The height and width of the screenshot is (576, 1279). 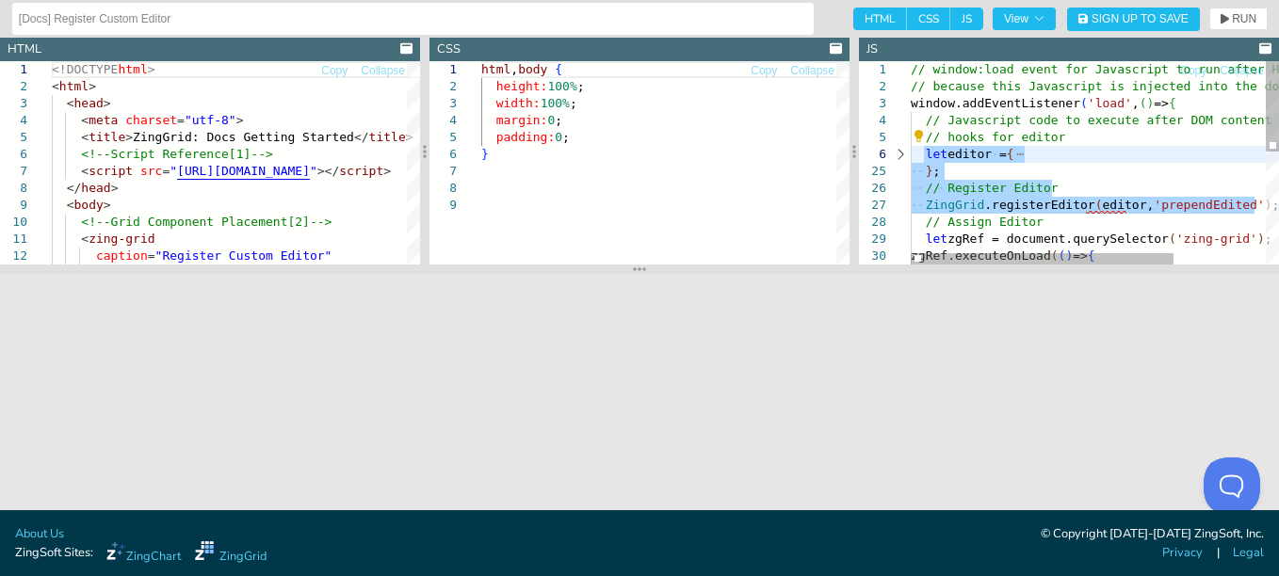 I want to click on span: // Register Editor, so click(x=991, y=187).